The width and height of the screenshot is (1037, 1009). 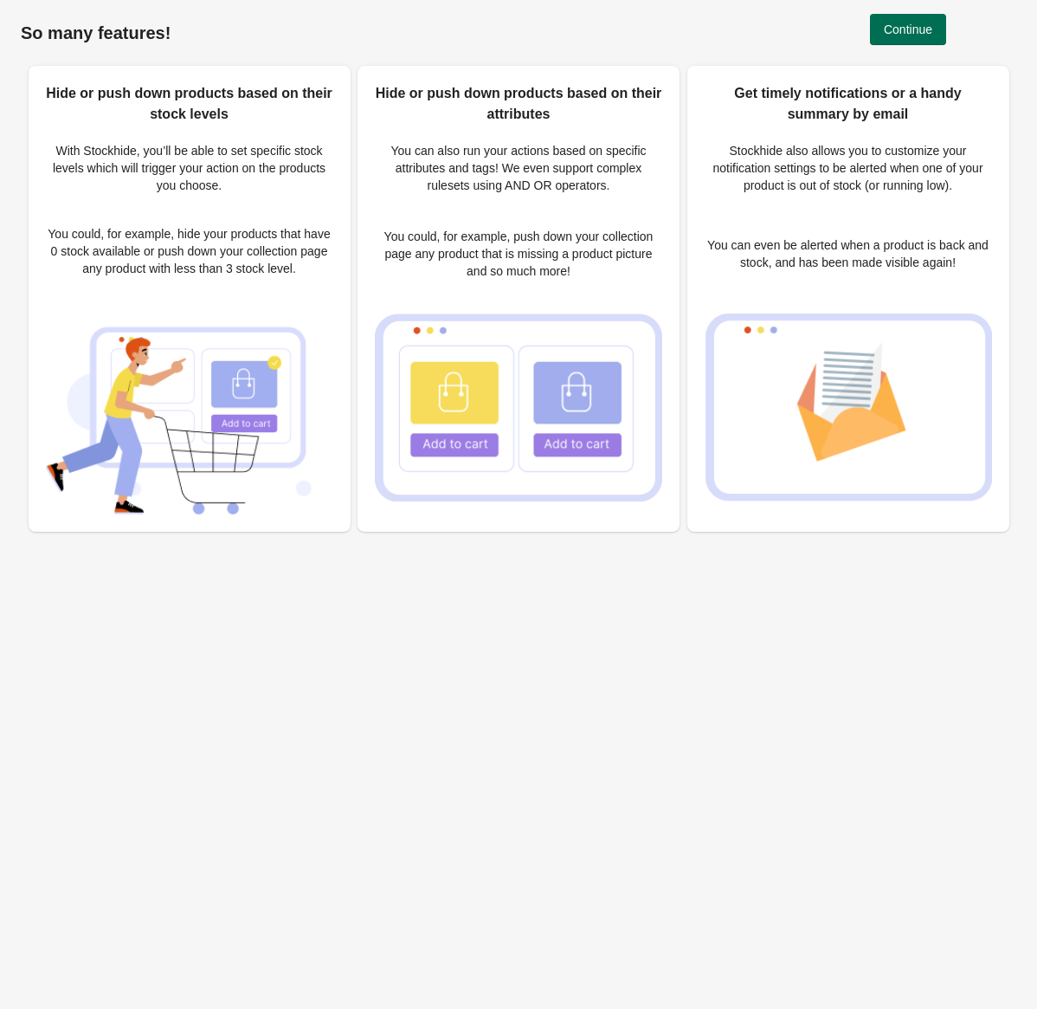 I want to click on span: Continue, so click(x=908, y=29).